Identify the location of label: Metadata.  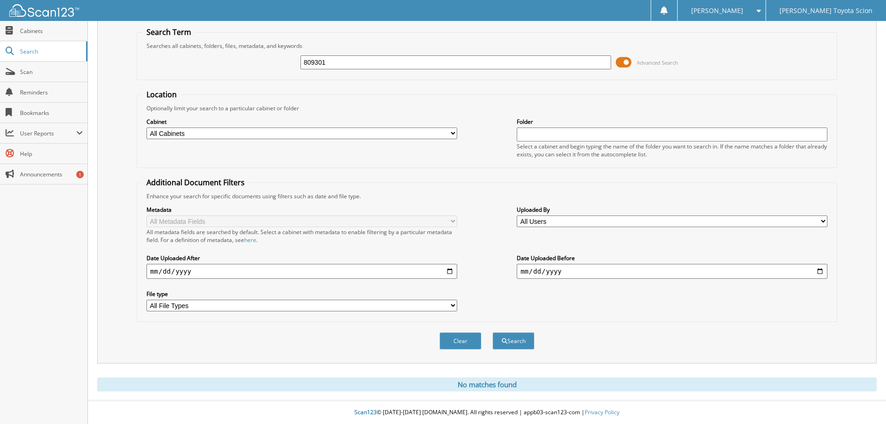
(302, 209).